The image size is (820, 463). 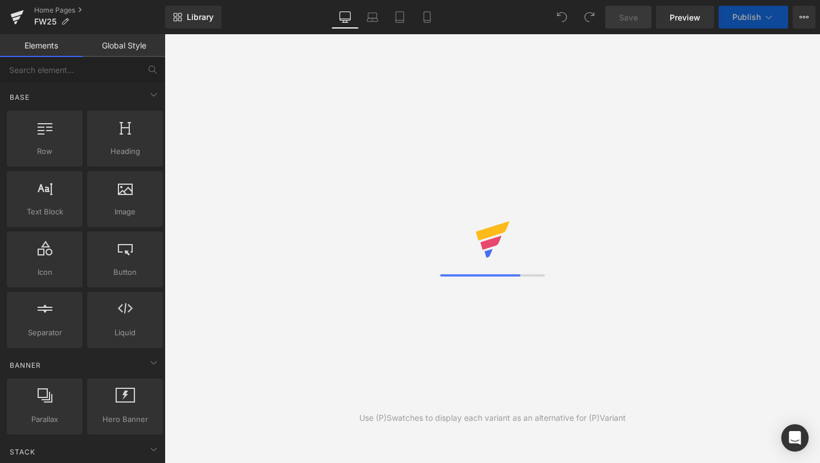 I want to click on span: Publish, so click(x=747, y=17).